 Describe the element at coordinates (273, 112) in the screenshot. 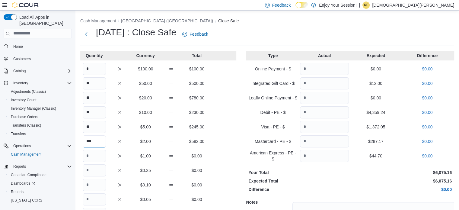

I see `p: Debit - PE - $` at that location.